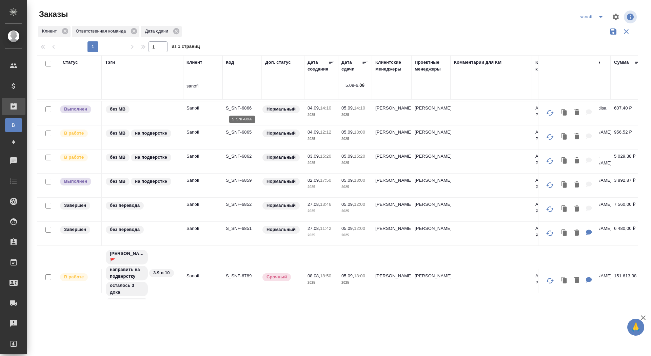  Describe the element at coordinates (78, 205) in the screenshot. I see `div: Выставляет КМ при направлении счета или после выполнения всех работ/сдачи заказа клиенту. Окончат...` at that location.